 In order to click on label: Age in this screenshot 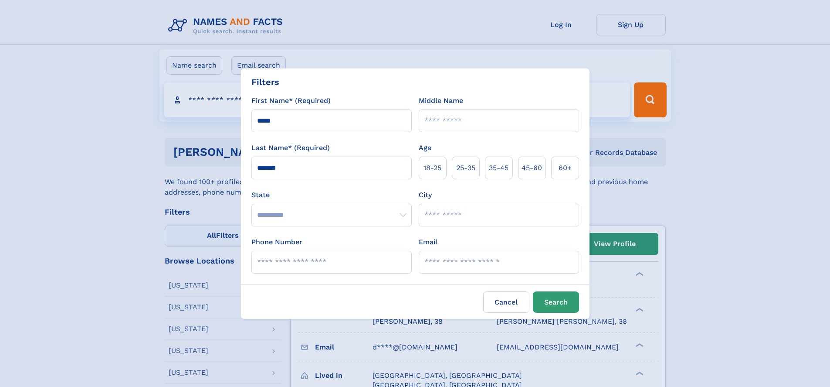, I will do `click(425, 148)`.